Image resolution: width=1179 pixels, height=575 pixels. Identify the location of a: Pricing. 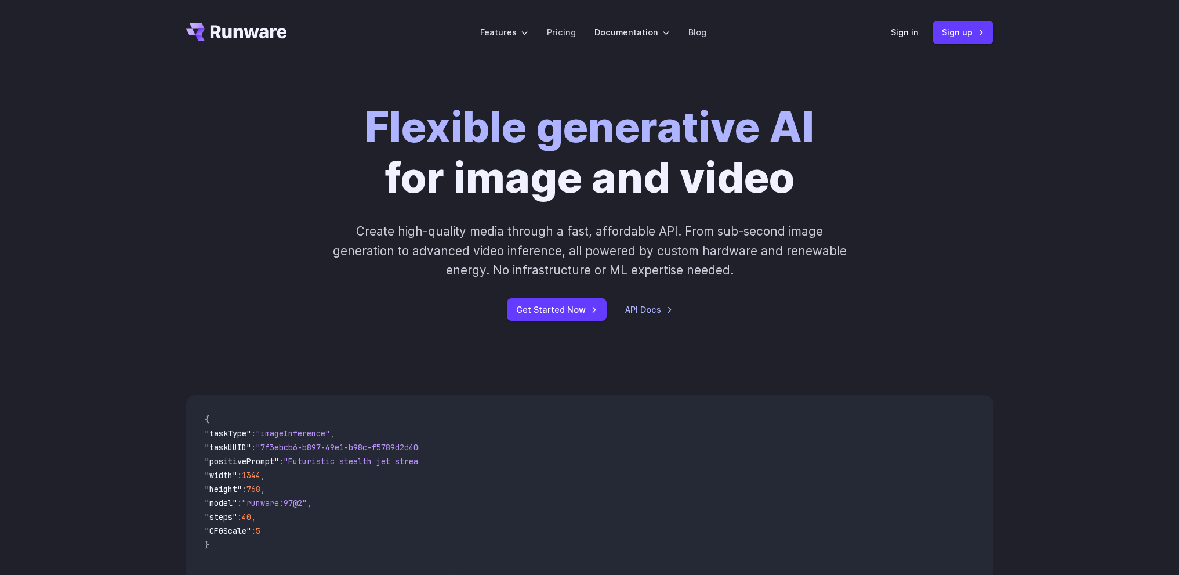
(561, 32).